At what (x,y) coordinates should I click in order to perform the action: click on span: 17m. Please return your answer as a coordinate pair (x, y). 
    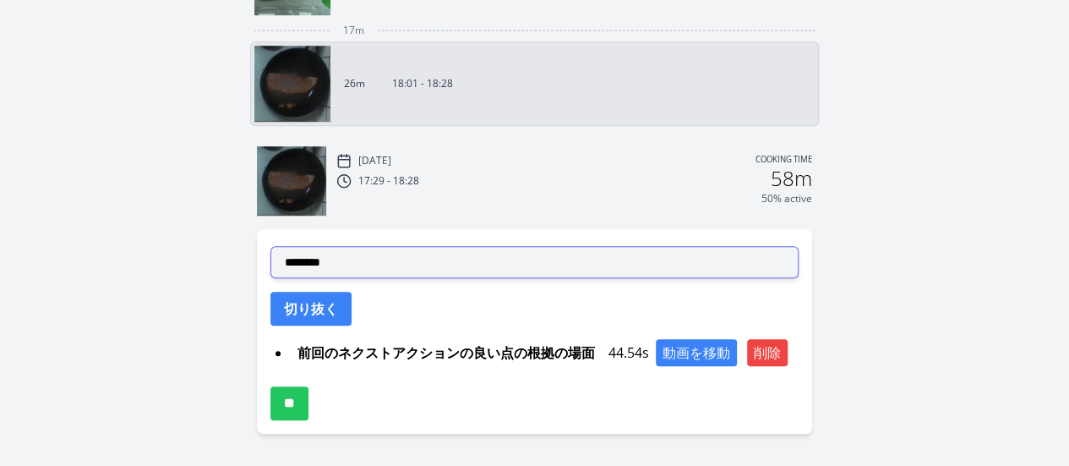
    Looking at the image, I should click on (353, 30).